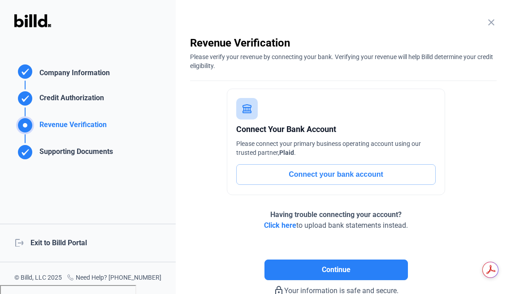 Image resolution: width=511 pixels, height=294 pixels. Describe the element at coordinates (336, 129) in the screenshot. I see `div: Connect Your Bank Account` at that location.